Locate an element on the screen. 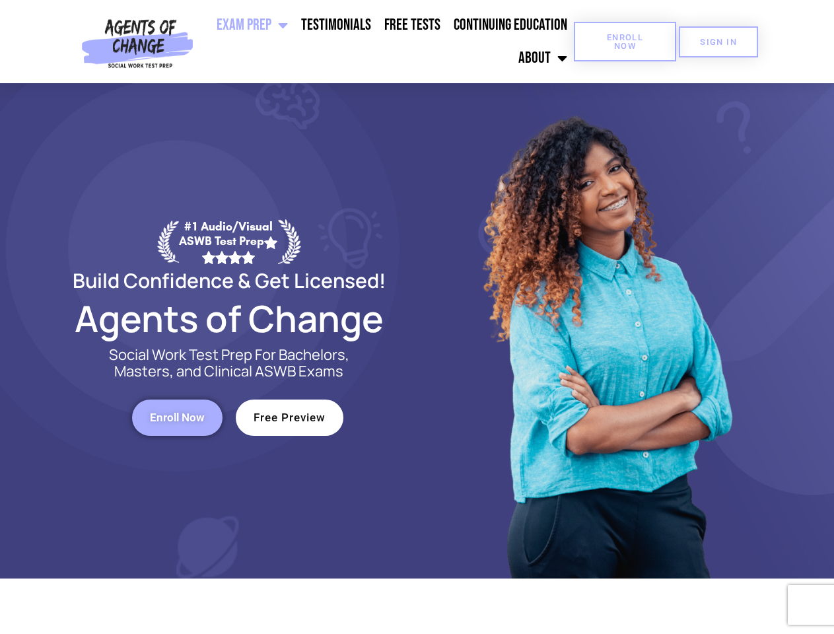 The width and height of the screenshot is (834, 634). a: Free Preview is located at coordinates (289, 417).